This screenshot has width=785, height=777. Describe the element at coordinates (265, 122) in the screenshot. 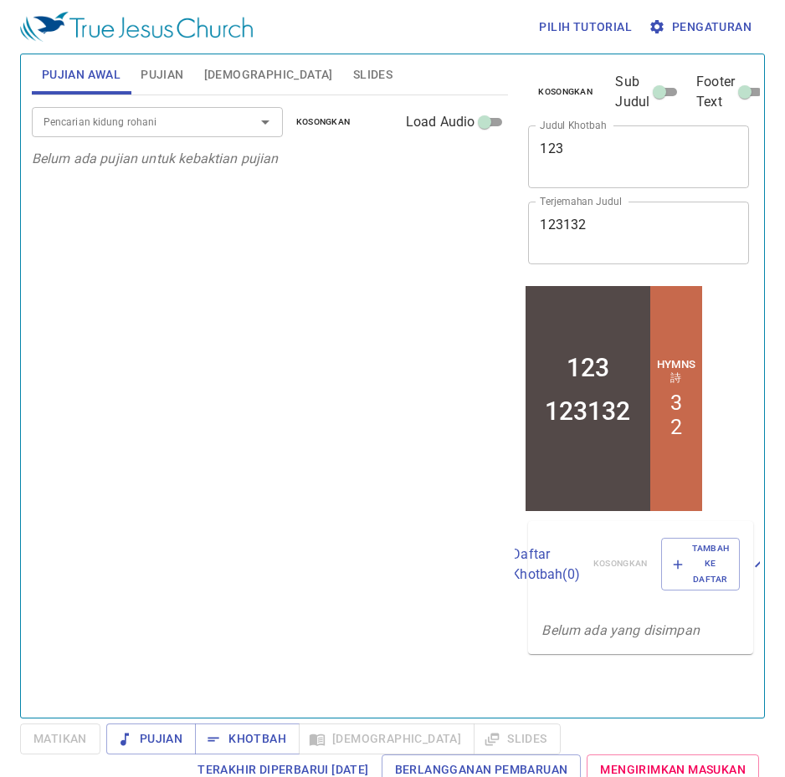

I see `button: Open` at that location.